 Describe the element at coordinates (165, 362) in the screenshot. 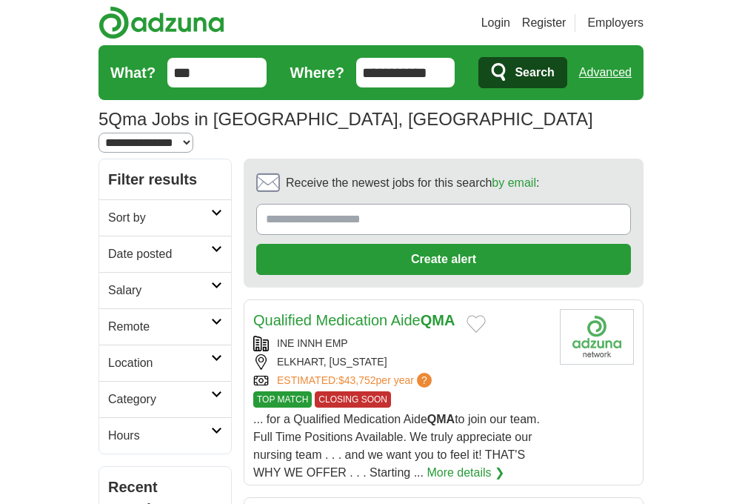

I see `a: Location` at that location.